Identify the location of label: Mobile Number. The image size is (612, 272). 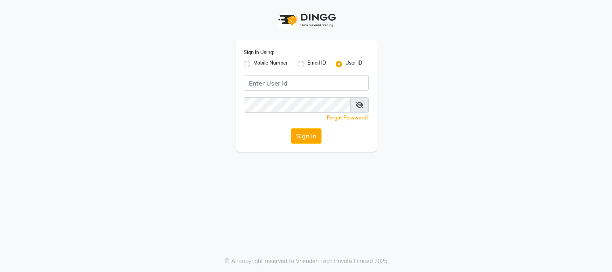
(270, 64).